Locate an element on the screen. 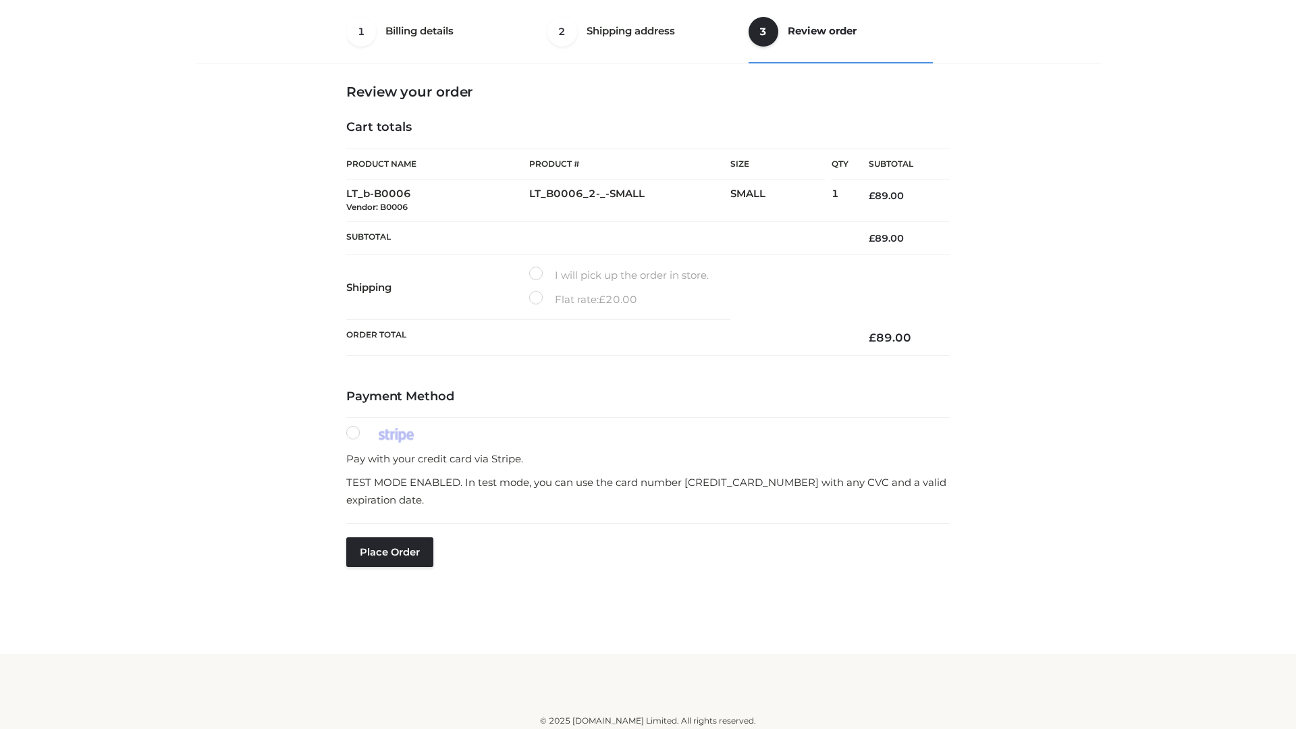  label: I will pick up the order in store. is located at coordinates (619, 275).